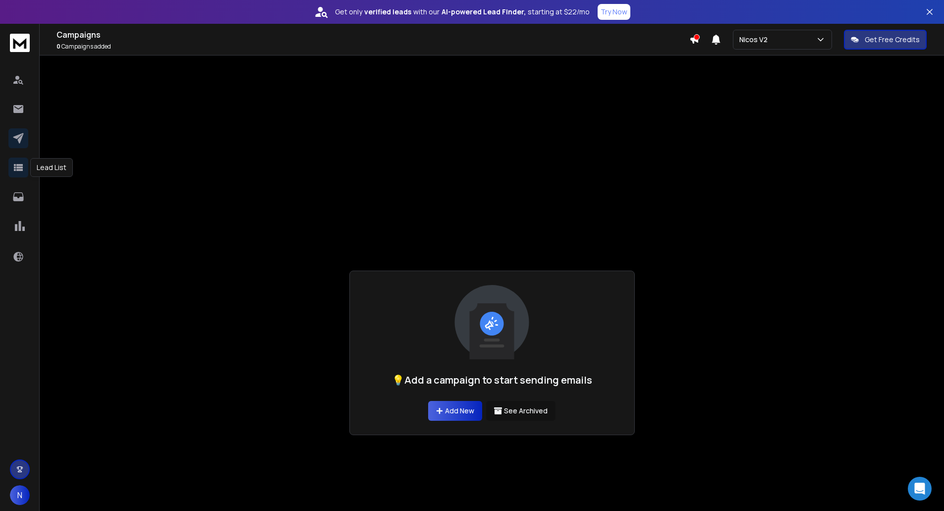 This screenshot has width=944, height=511. I want to click on div: Open Intercom Messenger, so click(920, 489).